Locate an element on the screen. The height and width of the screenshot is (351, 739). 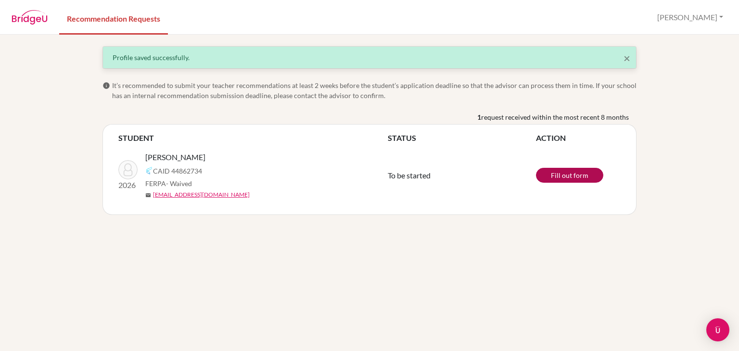
div: Profile saved successfully. is located at coordinates (370, 57).